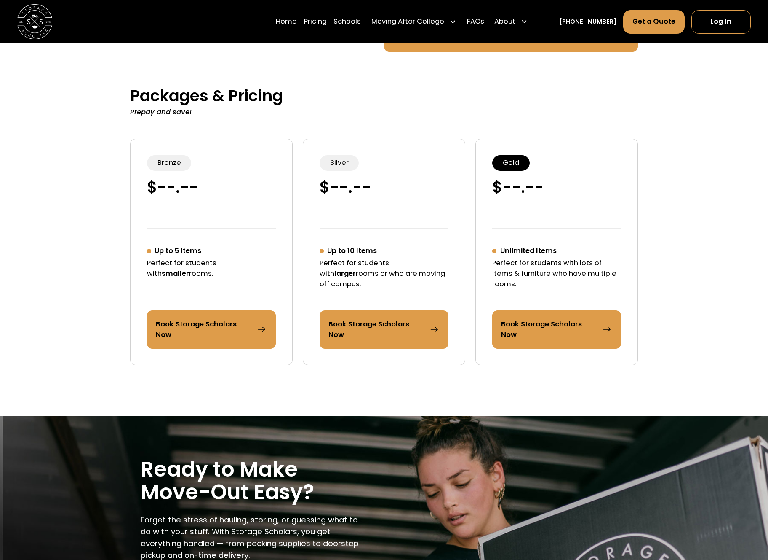 This screenshot has width=768, height=560. I want to click on h1: Ready to Make Move-Out Easy?, so click(254, 480).